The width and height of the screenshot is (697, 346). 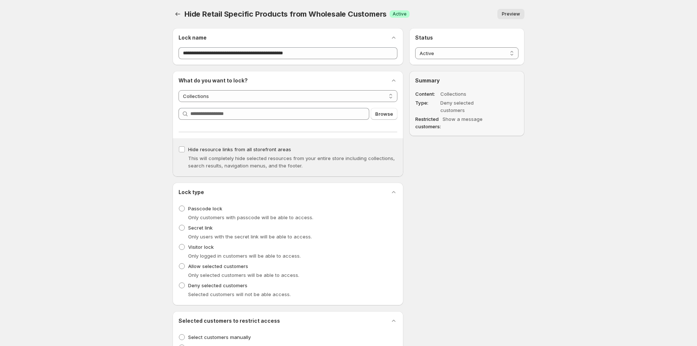 I want to click on span: Selected customers will not be able access., so click(x=239, y=295).